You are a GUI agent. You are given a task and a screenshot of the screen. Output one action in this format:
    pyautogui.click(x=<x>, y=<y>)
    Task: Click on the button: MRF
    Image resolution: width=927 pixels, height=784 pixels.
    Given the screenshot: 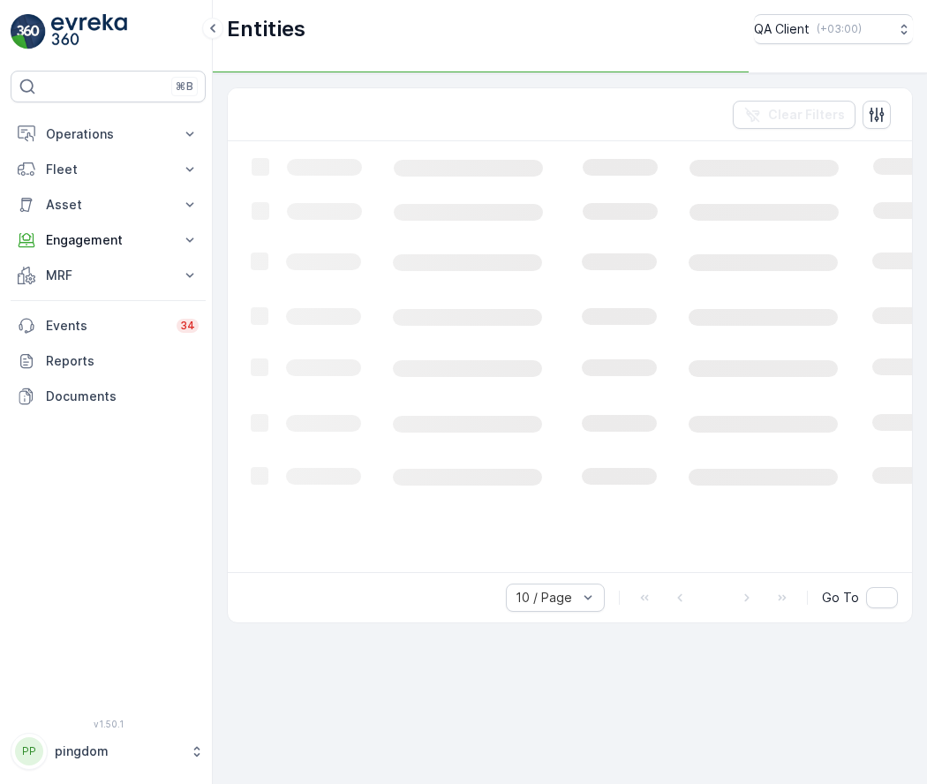 What is the action you would take?
    pyautogui.click(x=108, y=275)
    